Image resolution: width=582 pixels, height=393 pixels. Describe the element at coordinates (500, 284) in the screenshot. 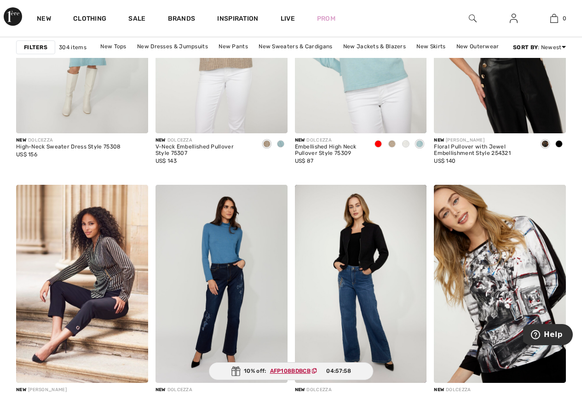

I see `img: Casual Crew Neck Pullover Style 75690. As sample` at that location.